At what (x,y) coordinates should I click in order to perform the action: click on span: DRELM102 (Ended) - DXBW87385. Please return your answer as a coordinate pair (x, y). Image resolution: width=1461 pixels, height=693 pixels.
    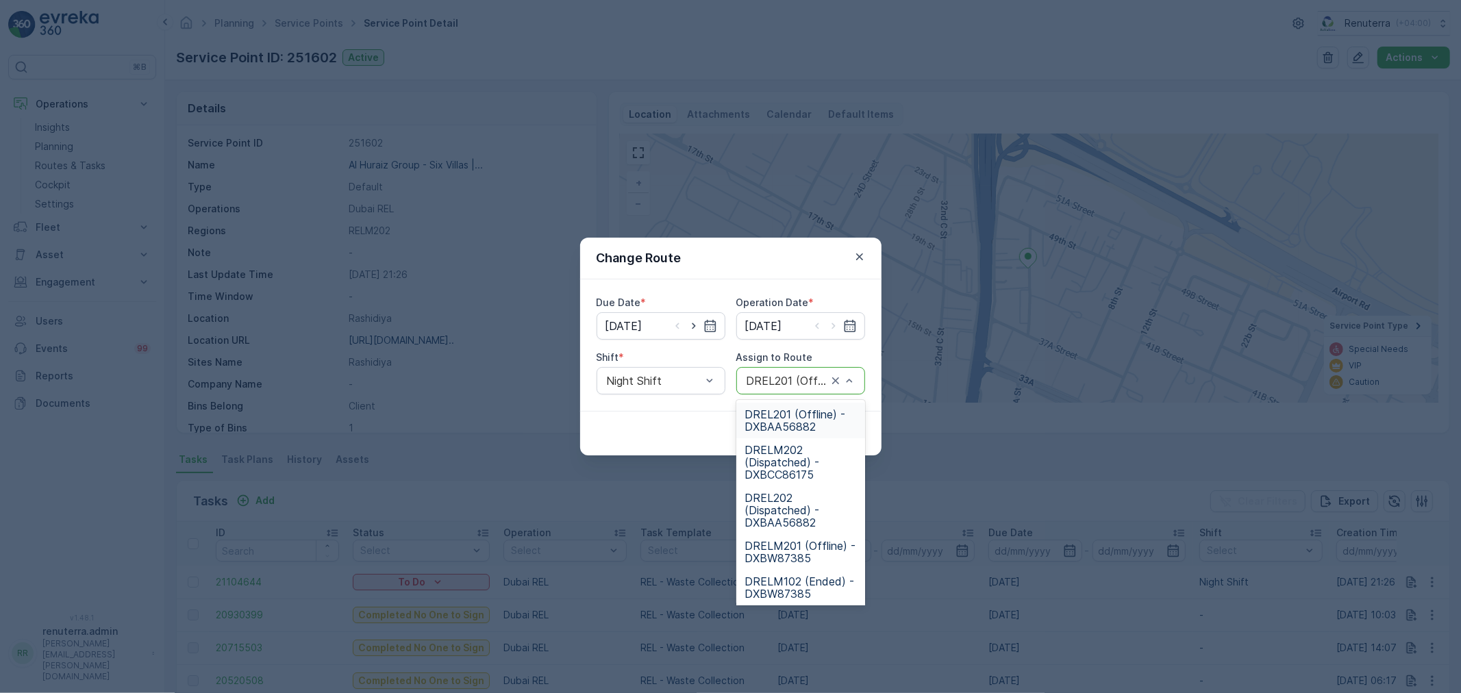
    Looking at the image, I should click on (801, 588).